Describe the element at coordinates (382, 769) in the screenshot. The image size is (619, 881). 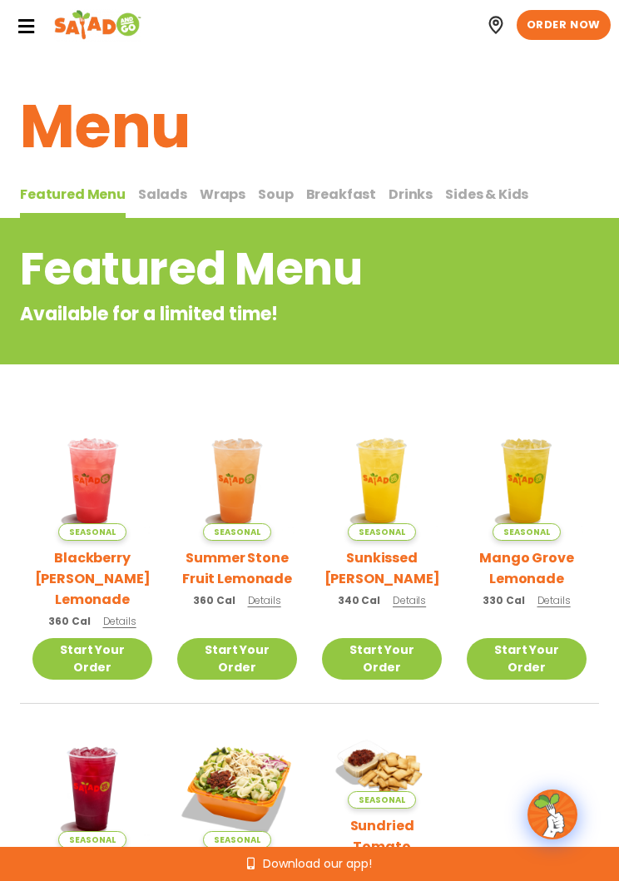
I see `img: Product photo for Sundried Tomato Hummus & Pita Chips` at that location.